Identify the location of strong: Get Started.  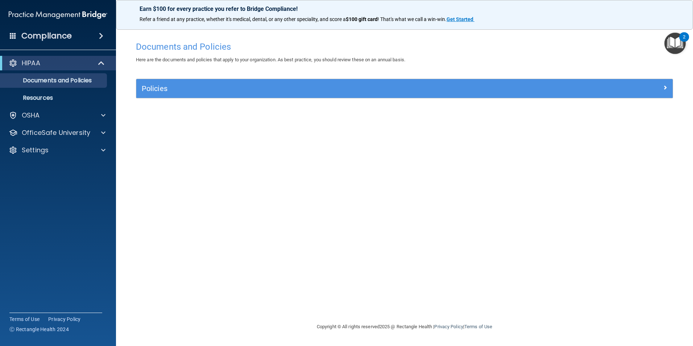
(460, 19).